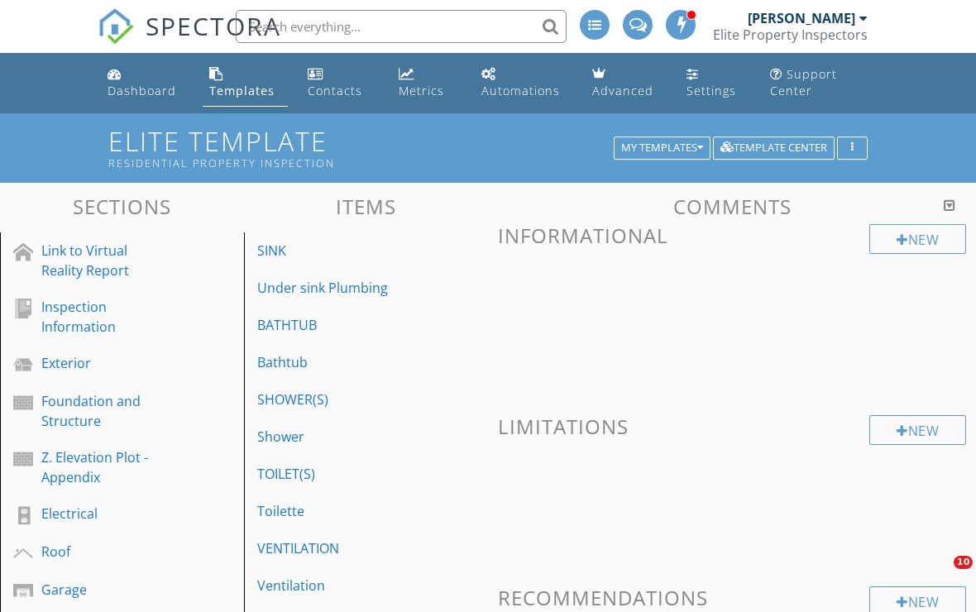 This screenshot has height=612, width=976. I want to click on button: My Templates, so click(662, 148).